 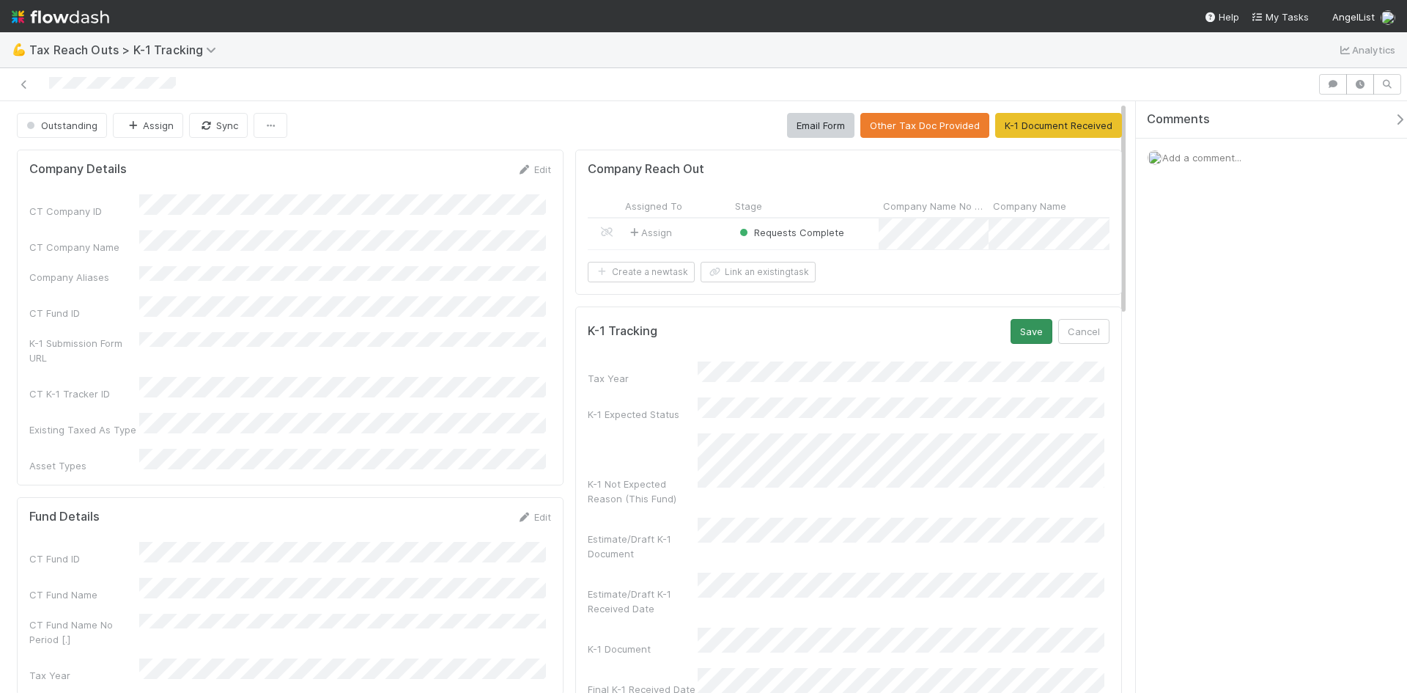 I want to click on div: CT Company ID, so click(x=84, y=211).